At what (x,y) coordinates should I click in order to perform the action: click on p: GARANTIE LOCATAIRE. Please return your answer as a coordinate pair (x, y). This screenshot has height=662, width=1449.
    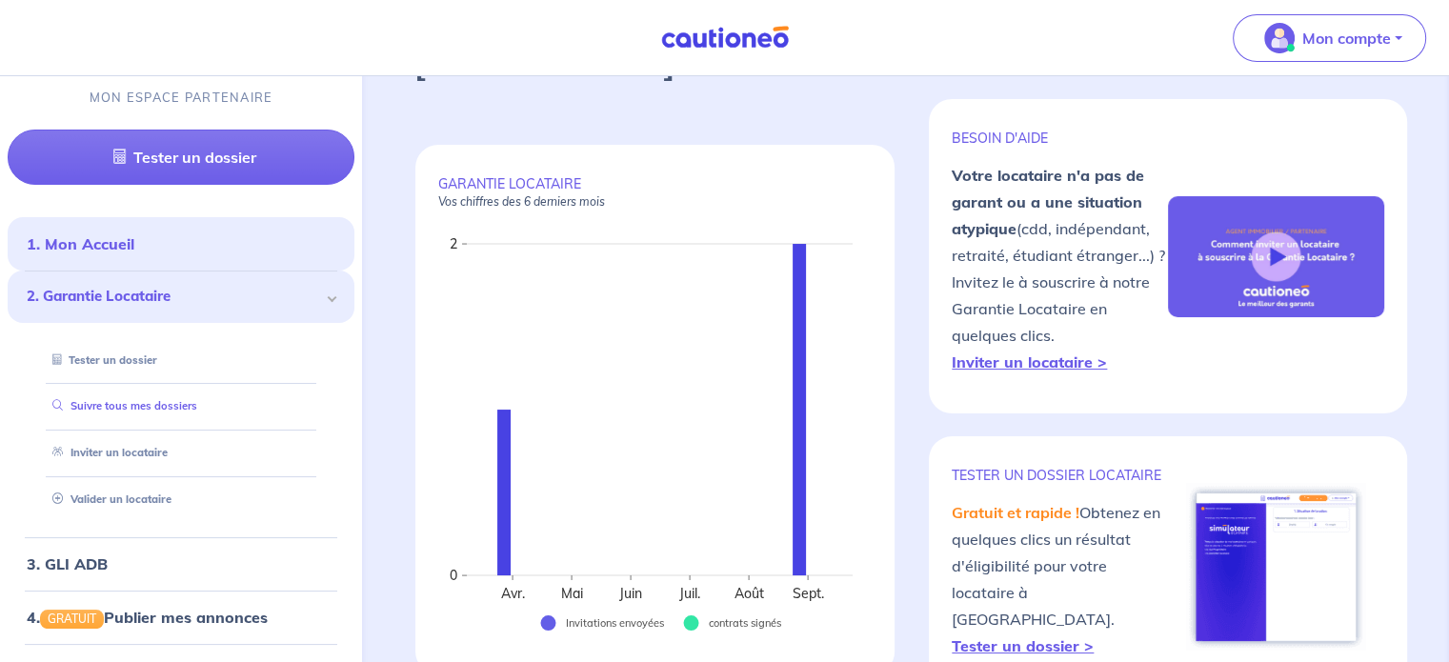
    Looking at the image, I should click on (654, 192).